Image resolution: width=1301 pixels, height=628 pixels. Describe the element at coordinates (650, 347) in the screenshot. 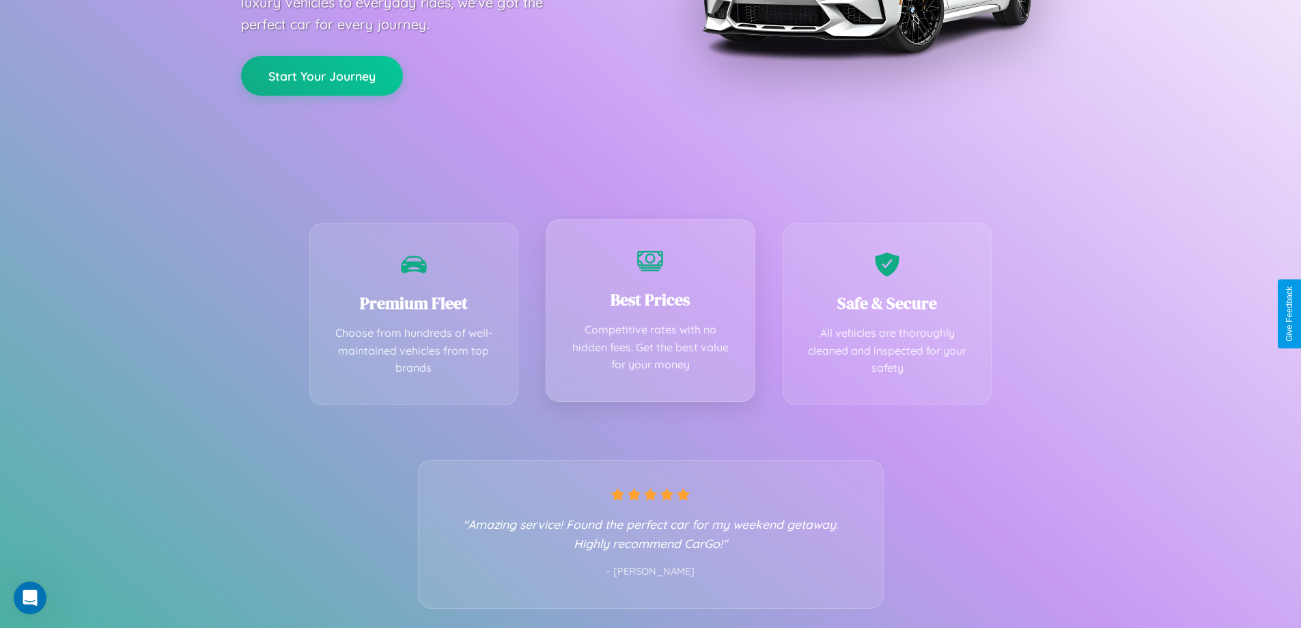

I see `p: Competitive rates with no hidden fees. Get the best value for your money` at that location.